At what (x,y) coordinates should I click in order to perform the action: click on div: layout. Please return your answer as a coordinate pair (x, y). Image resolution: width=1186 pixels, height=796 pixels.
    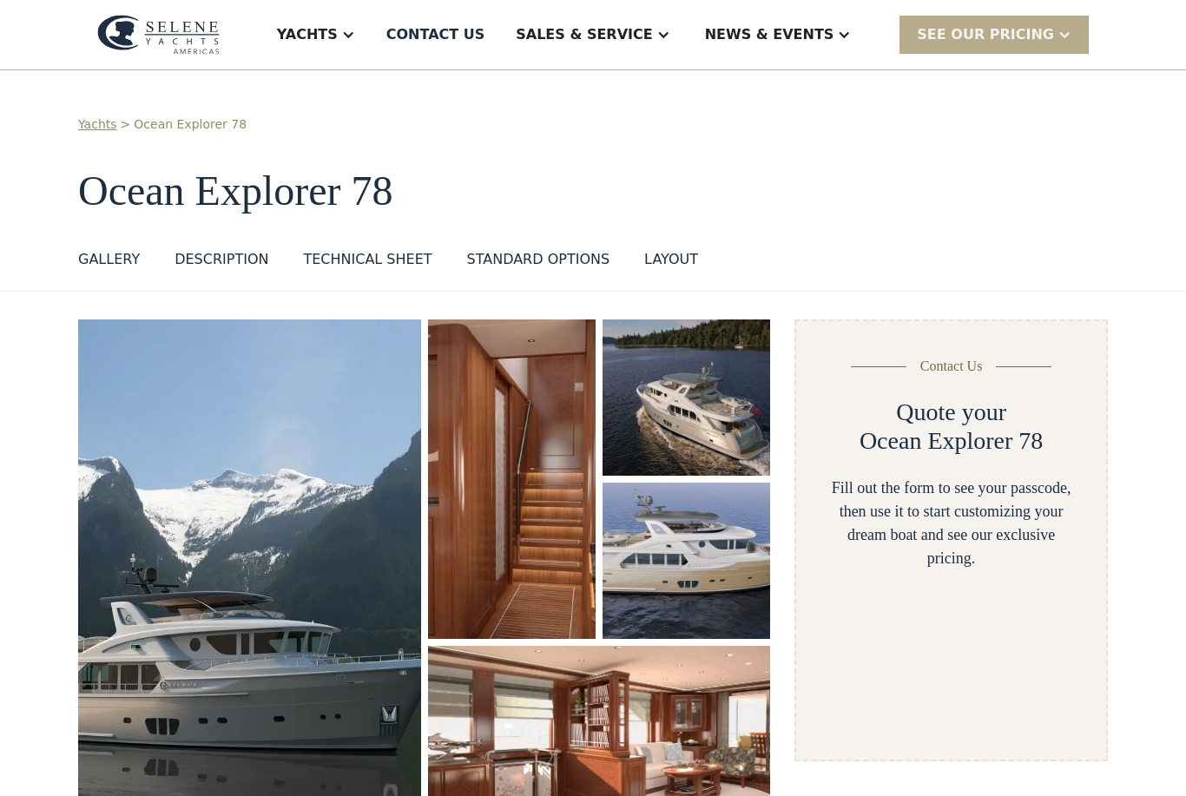
    Looking at the image, I should click on (671, 259).